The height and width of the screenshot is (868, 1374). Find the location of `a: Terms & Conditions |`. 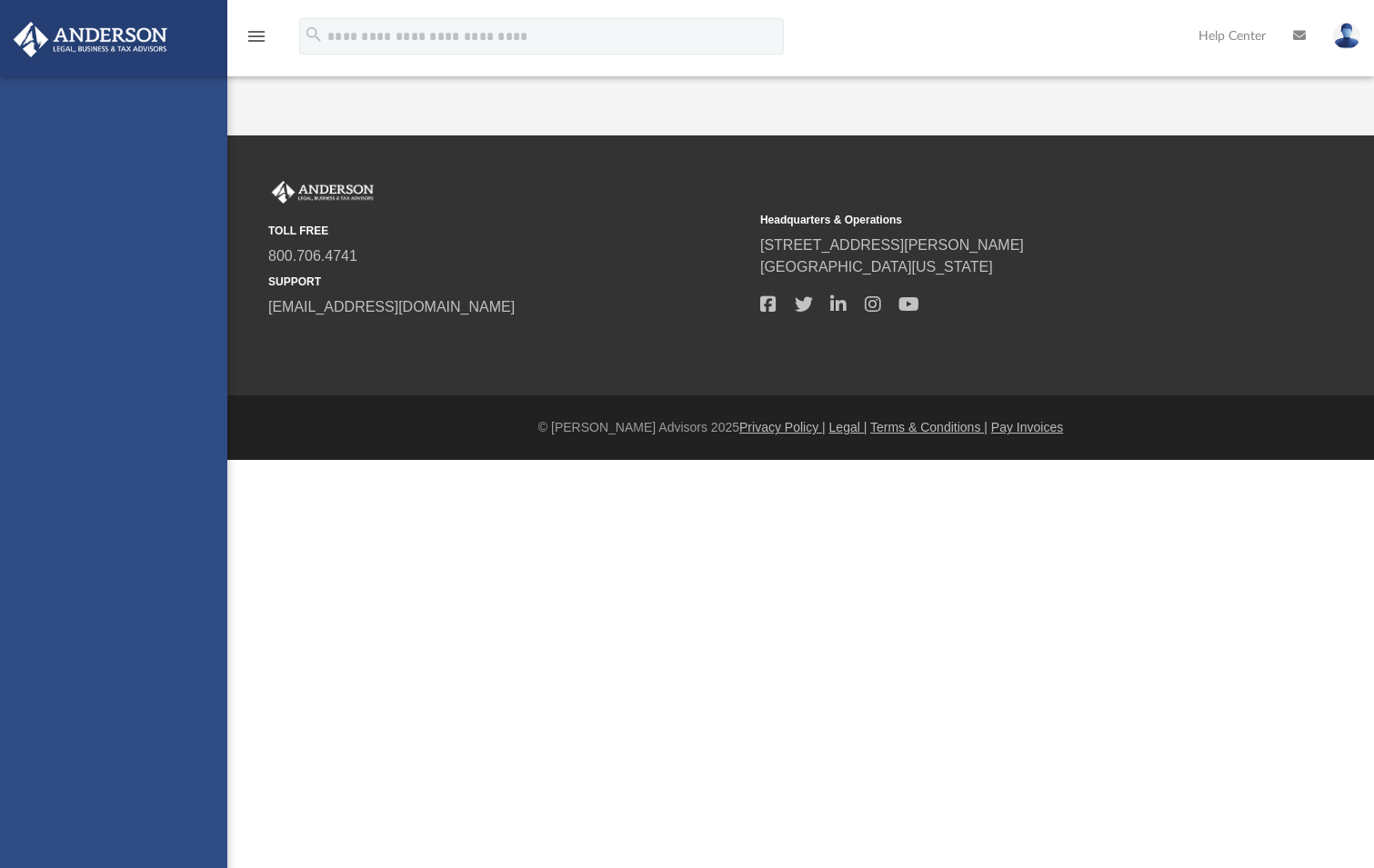

a: Terms & Conditions | is located at coordinates (928, 427).